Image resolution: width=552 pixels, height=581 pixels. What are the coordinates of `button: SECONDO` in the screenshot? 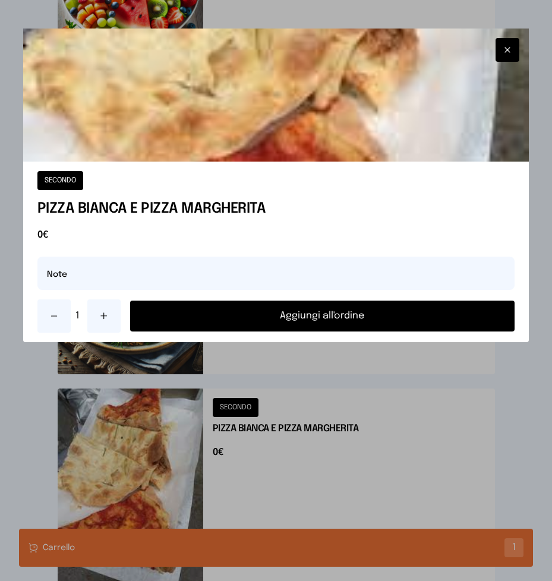 It's located at (60, 181).